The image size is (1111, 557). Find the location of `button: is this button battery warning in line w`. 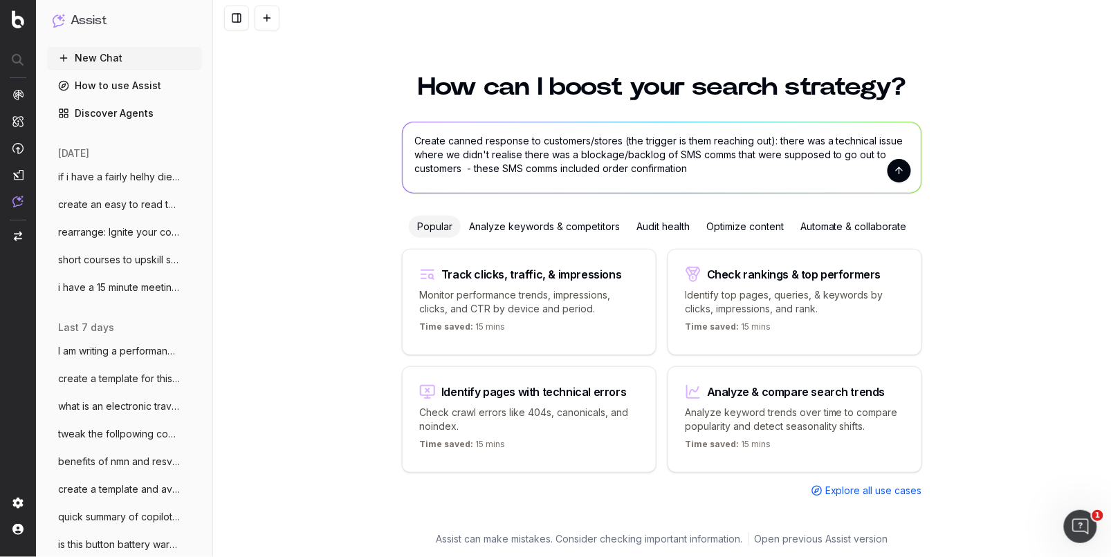

button: is this button battery warning in line w is located at coordinates (124, 545).